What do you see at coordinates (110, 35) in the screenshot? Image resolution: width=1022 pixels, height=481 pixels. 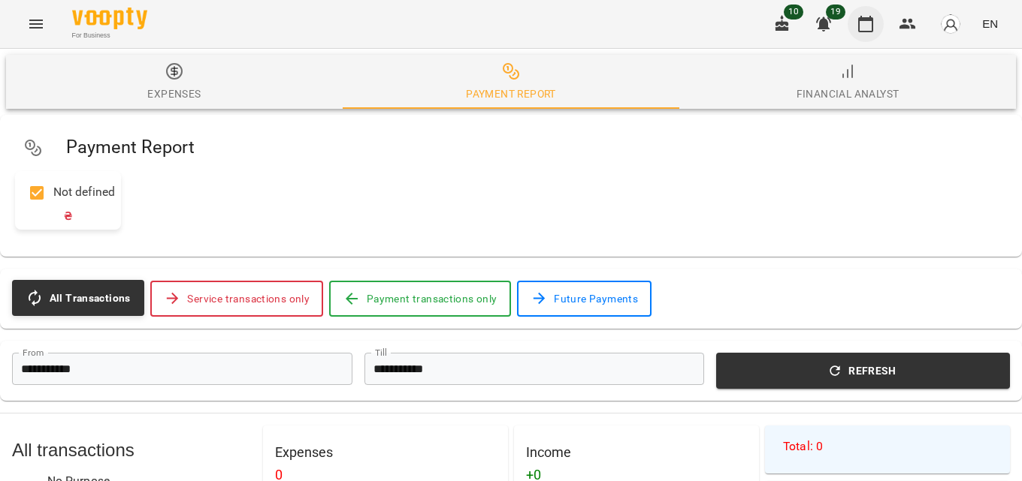 I see `span: For Business` at bounding box center [110, 35].